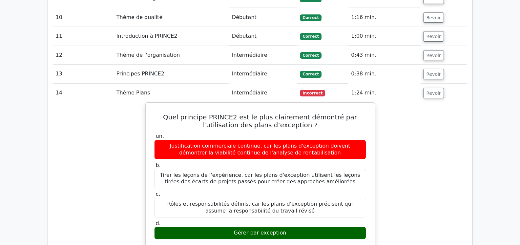 The image size is (520, 245). What do you see at coordinates (364, 93) in the screenshot?
I see `font: 1:24 min.` at bounding box center [364, 93].